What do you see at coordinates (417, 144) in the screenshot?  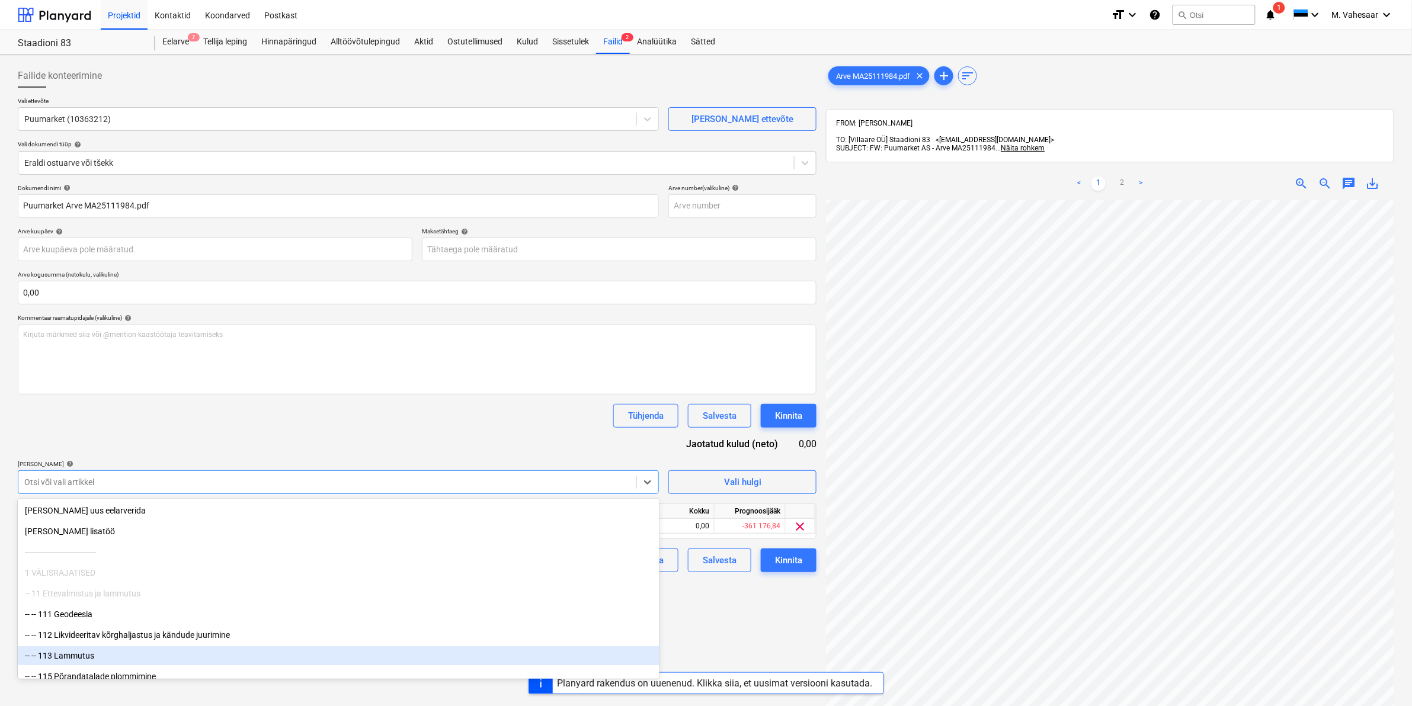 I see `div: Vali dokumendi tüüp` at bounding box center [417, 144].